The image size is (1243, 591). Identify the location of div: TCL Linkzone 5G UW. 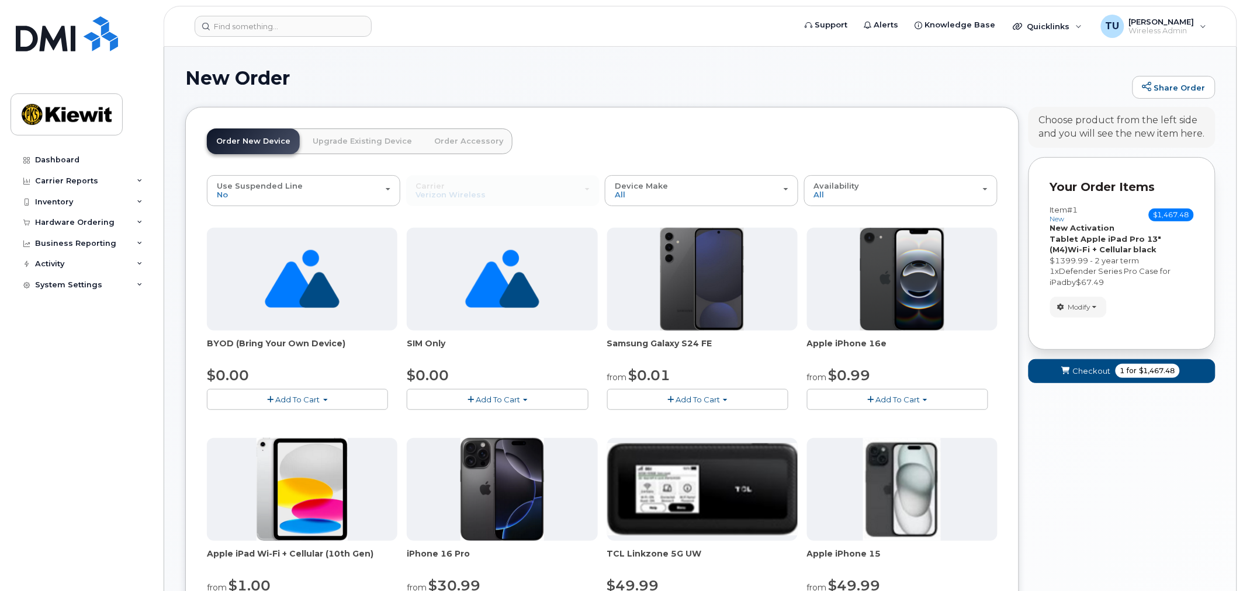
(703, 560).